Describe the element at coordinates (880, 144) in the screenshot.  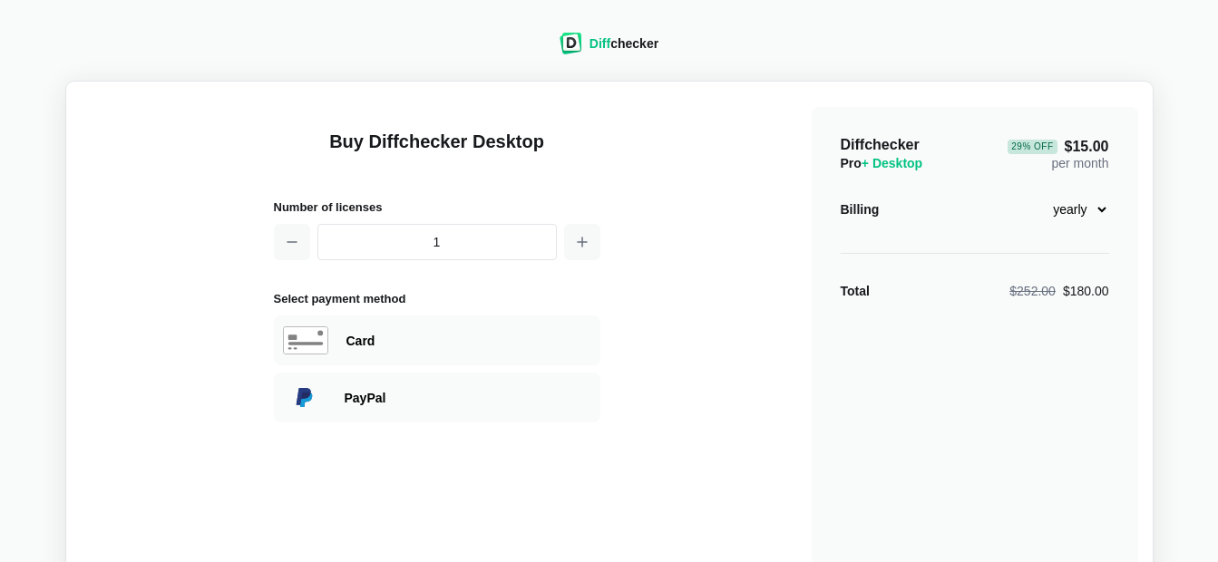
I see `span: Diffchecker` at that location.